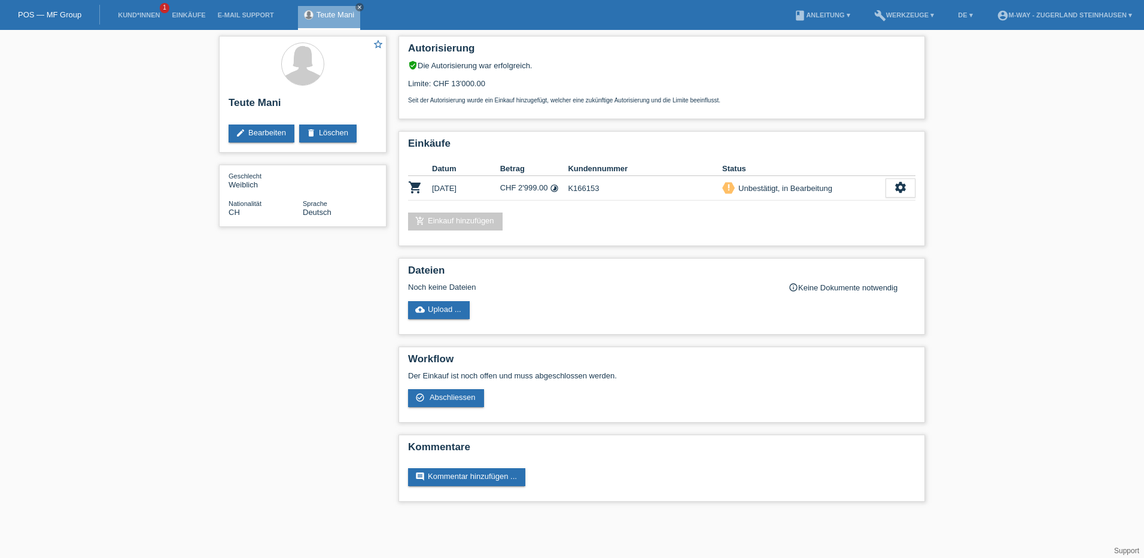  Describe the element at coordinates (413, 65) in the screenshot. I see `i: verified_user` at that location.